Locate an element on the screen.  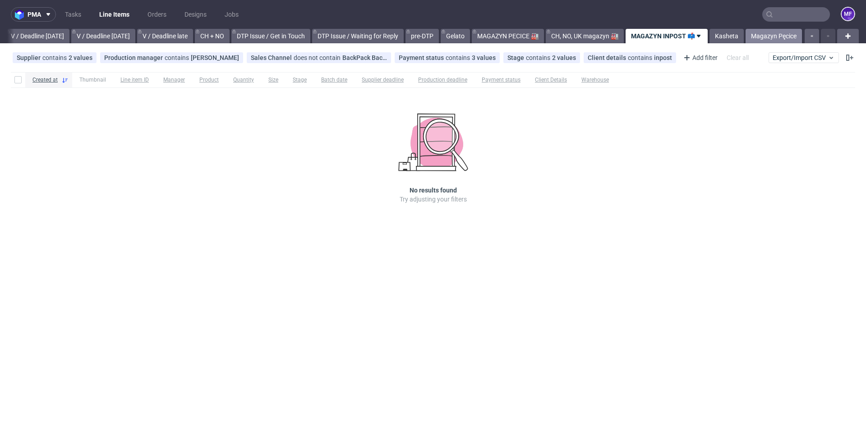
a: Orders is located at coordinates (157, 14).